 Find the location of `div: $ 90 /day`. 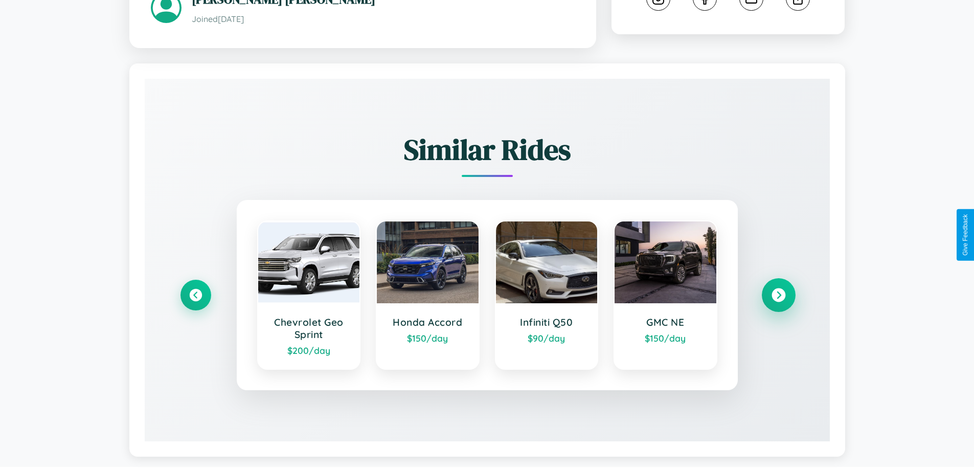

div: $ 90 /day is located at coordinates (547, 338).